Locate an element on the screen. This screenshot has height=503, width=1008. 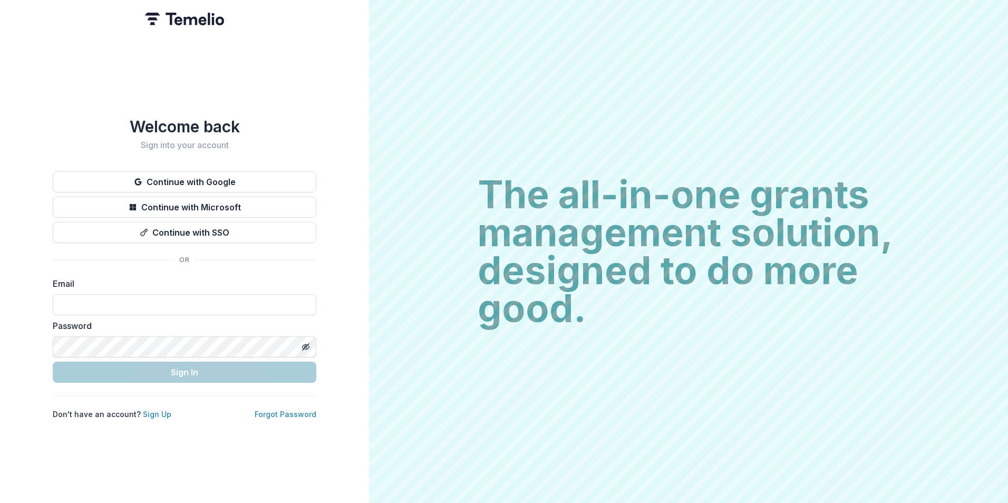
button: Sign In is located at coordinates (184, 372).